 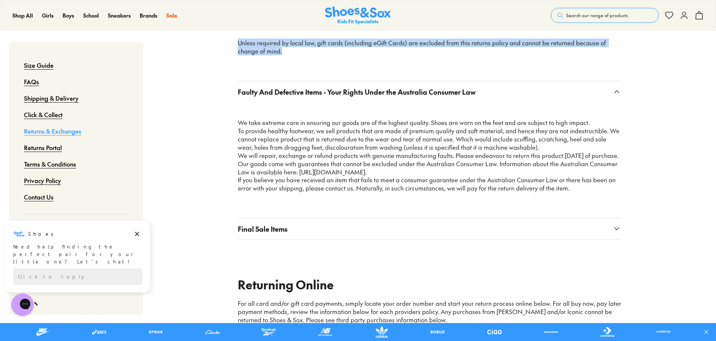 I want to click on a: Boys, so click(x=68, y=15).